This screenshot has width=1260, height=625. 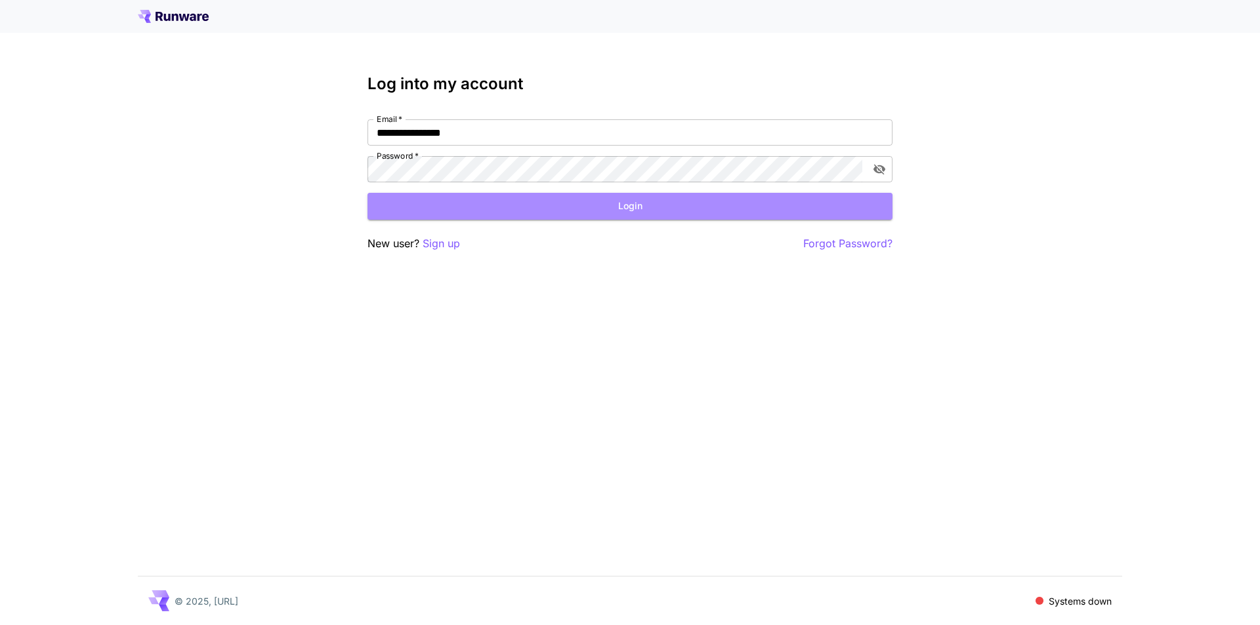 What do you see at coordinates (413, 243) in the screenshot?
I see `p: New user?` at bounding box center [413, 243].